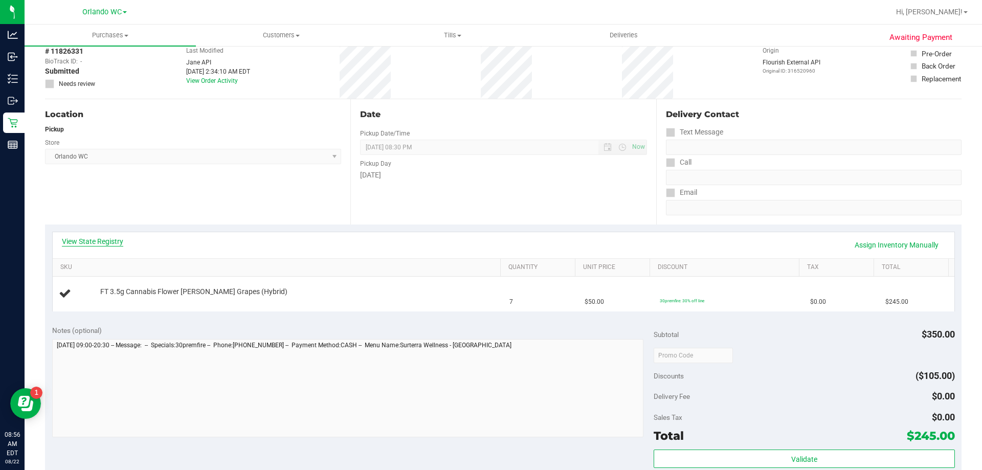  Describe the element at coordinates (614, 268) in the screenshot. I see `a: Unit Price` at that location.